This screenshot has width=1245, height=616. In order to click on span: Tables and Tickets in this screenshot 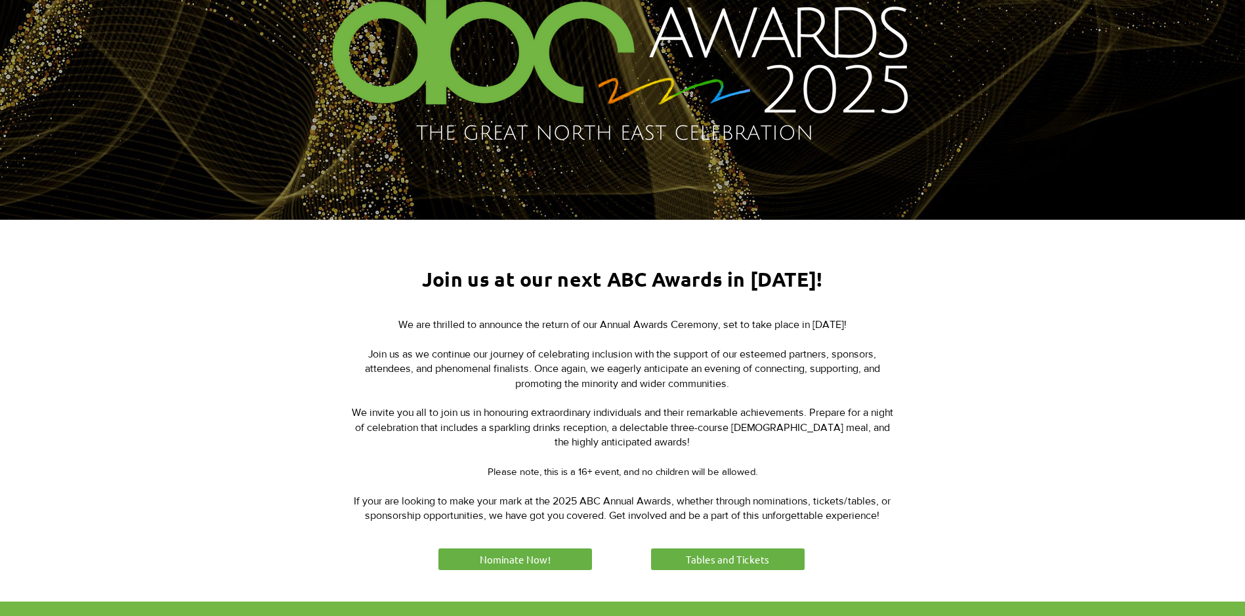, I will do `click(727, 559)`.